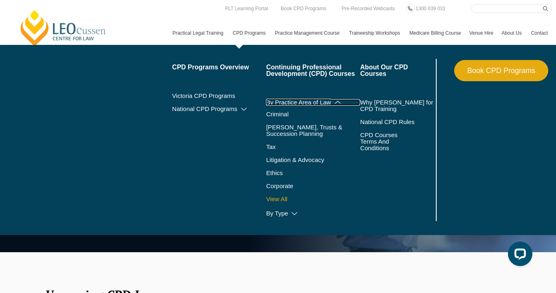  I want to click on a: Practical Legal Training, so click(199, 33).